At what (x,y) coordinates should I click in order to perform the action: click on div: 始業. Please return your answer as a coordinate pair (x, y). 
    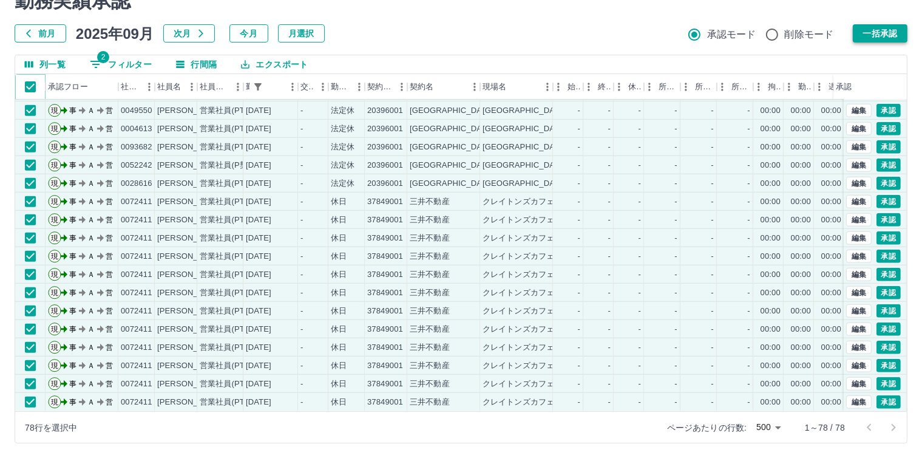
    Looking at the image, I should click on (574, 87).